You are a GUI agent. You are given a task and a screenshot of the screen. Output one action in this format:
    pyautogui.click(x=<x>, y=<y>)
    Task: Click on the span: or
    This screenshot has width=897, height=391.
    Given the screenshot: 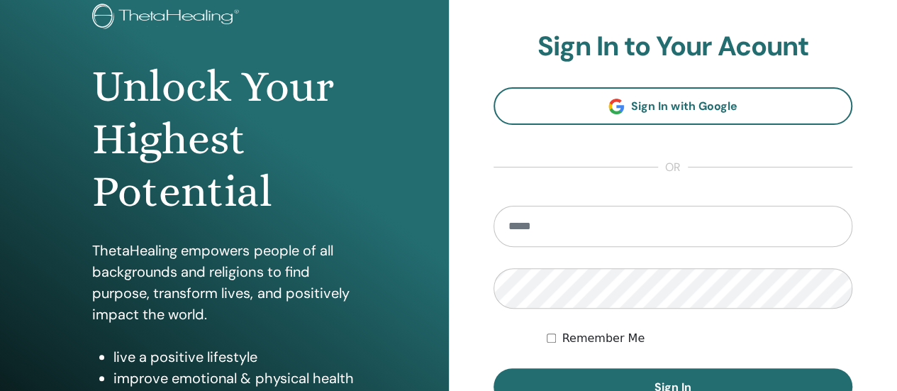 What is the action you would take?
    pyautogui.click(x=673, y=167)
    